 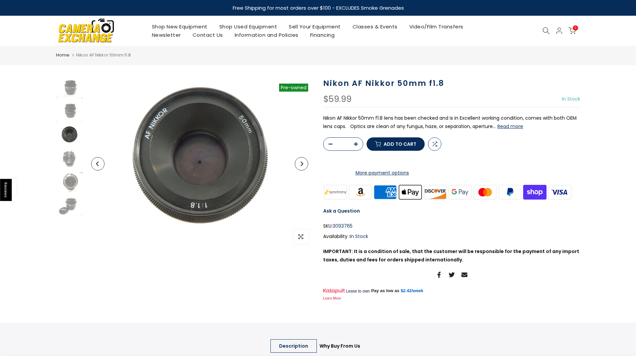 I want to click on img: master, so click(x=485, y=192).